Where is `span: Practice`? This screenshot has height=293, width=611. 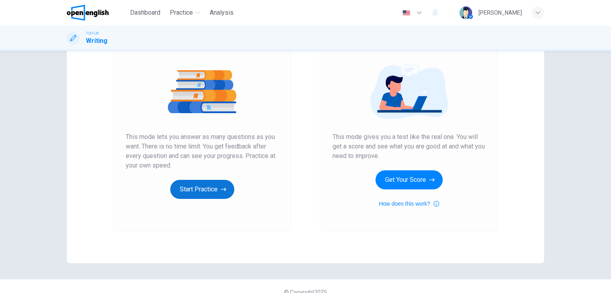 span: Practice is located at coordinates (181, 13).